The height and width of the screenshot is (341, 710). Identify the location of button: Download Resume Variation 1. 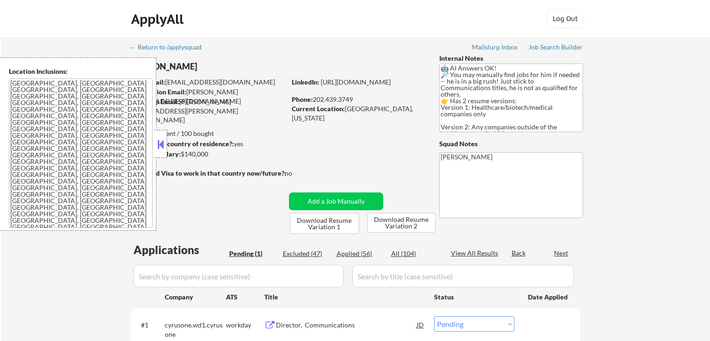
(324, 223).